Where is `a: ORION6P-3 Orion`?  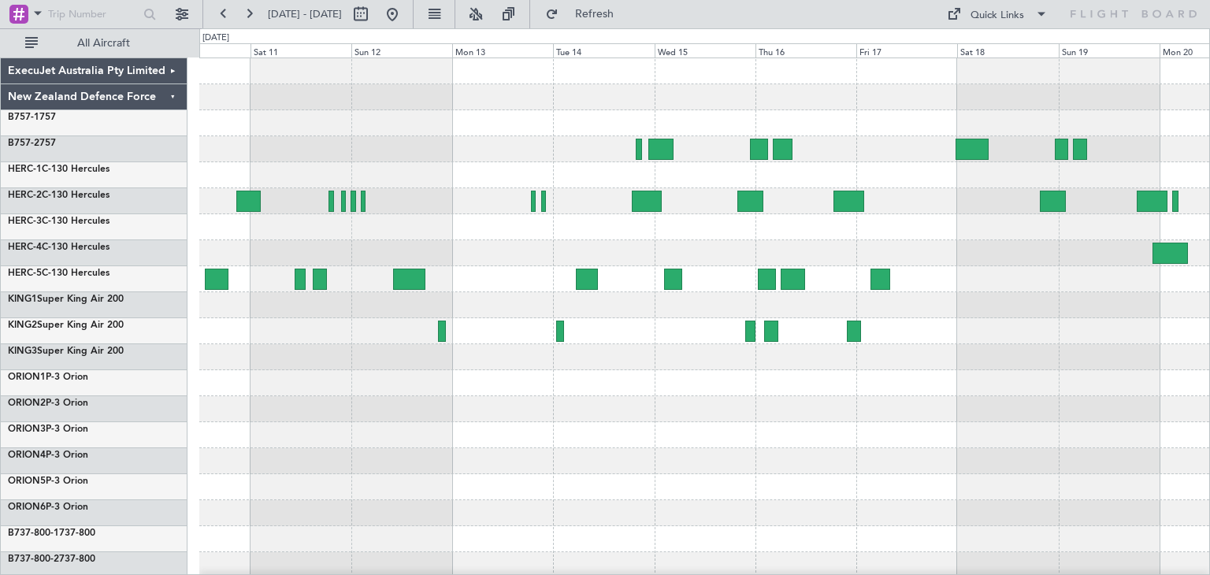 a: ORION6P-3 Orion is located at coordinates (48, 507).